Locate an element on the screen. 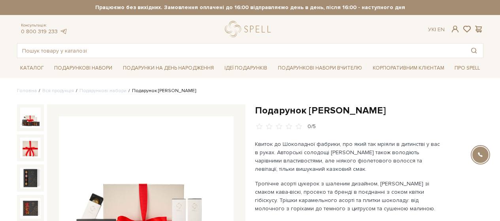 This screenshot has height=221, width=500. input: Пошук товару у каталозі is located at coordinates (241, 51).